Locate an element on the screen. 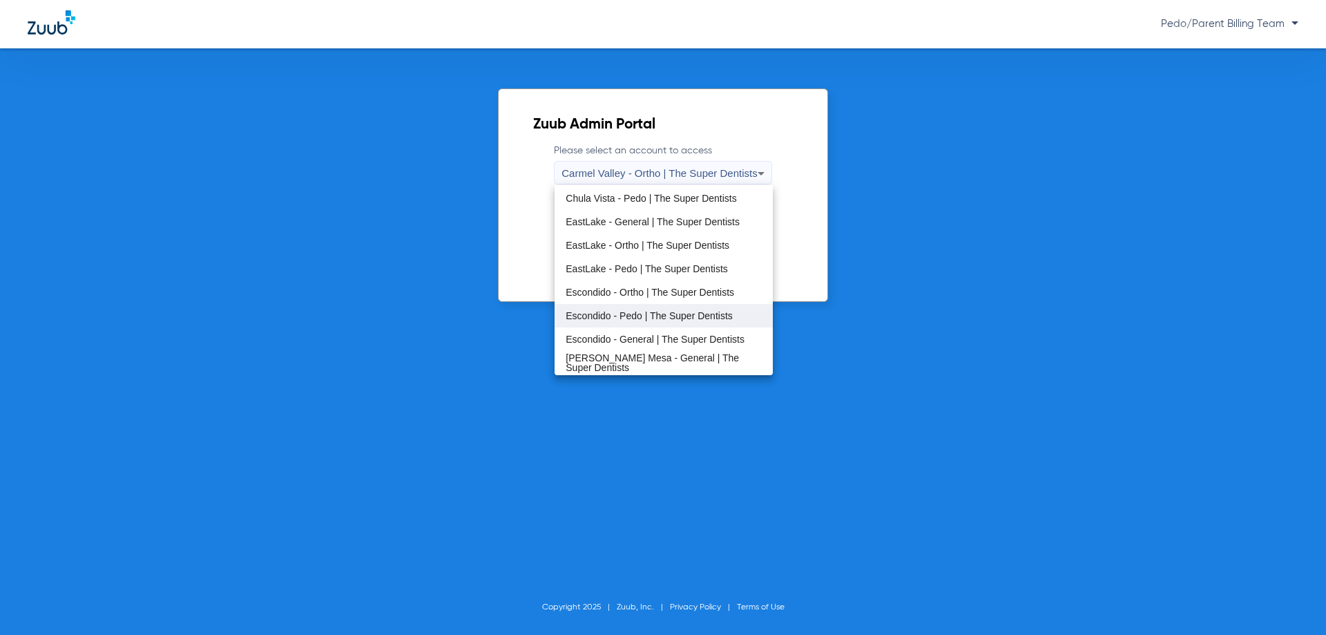 Image resolution: width=1326 pixels, height=635 pixels. span: EastLake - General | The Super Dentists is located at coordinates (652, 222).